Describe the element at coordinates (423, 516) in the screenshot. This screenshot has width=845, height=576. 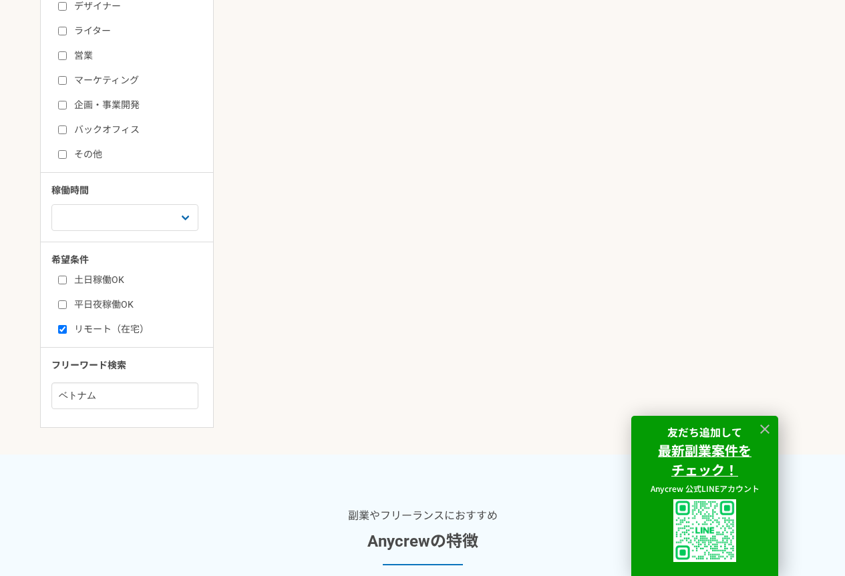
I see `p: 副業やフリーランスにおすすめ` at that location.